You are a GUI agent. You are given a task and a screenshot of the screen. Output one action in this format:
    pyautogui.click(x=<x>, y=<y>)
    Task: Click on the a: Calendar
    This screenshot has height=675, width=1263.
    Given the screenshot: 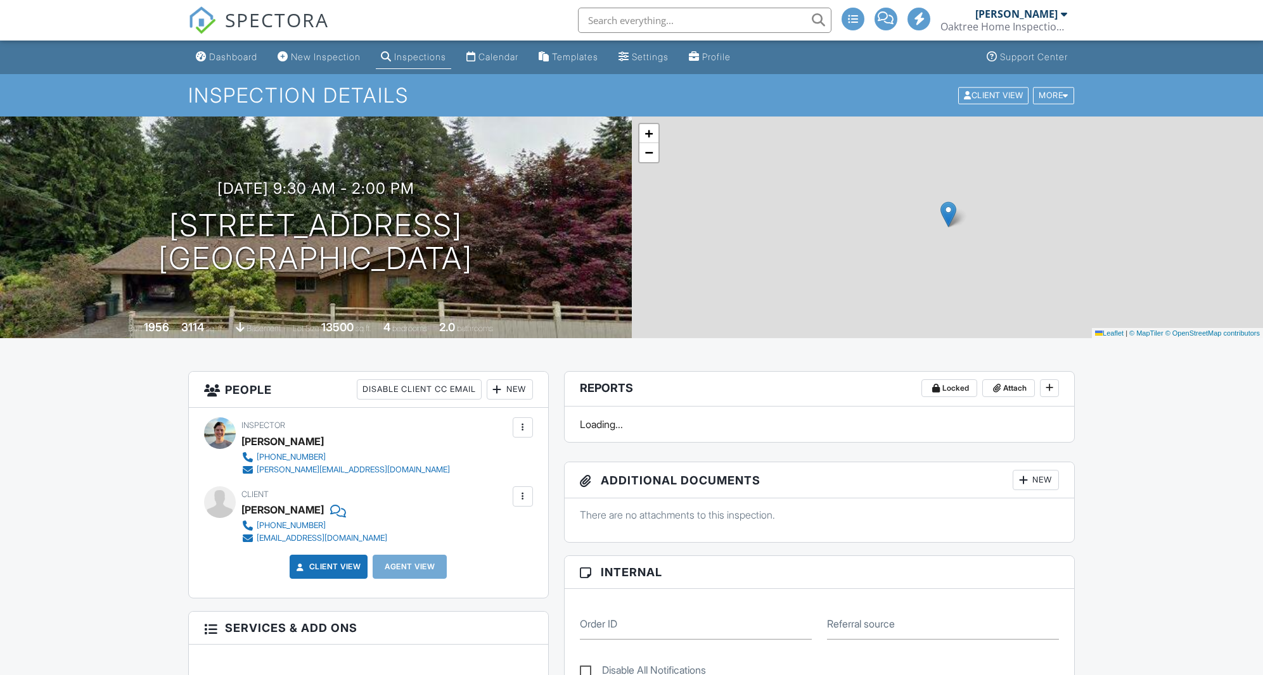 What is the action you would take?
    pyautogui.click(x=492, y=57)
    